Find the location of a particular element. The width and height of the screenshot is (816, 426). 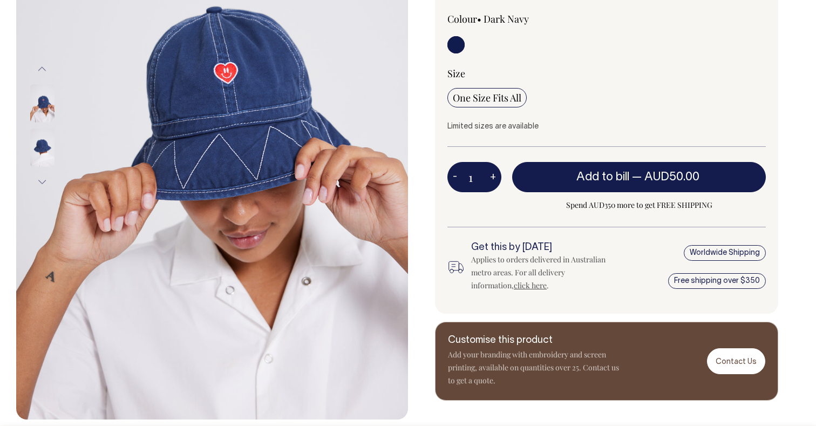

span: Limited sizes are available is located at coordinates (493, 126).